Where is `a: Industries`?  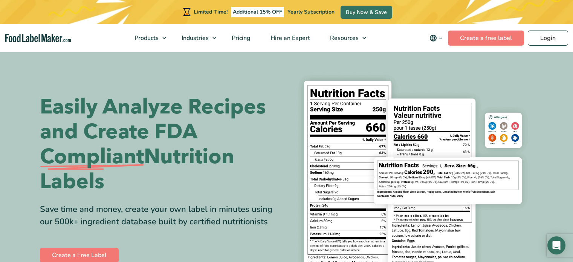 a: Industries is located at coordinates (196, 38).